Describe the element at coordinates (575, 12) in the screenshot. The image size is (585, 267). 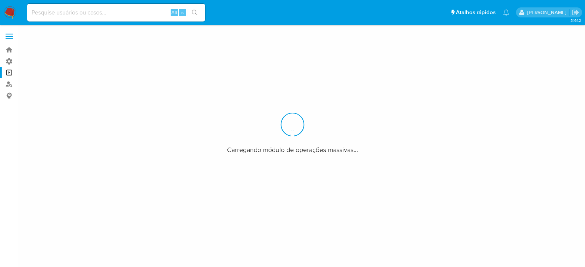
I see `a: Sair` at that location.